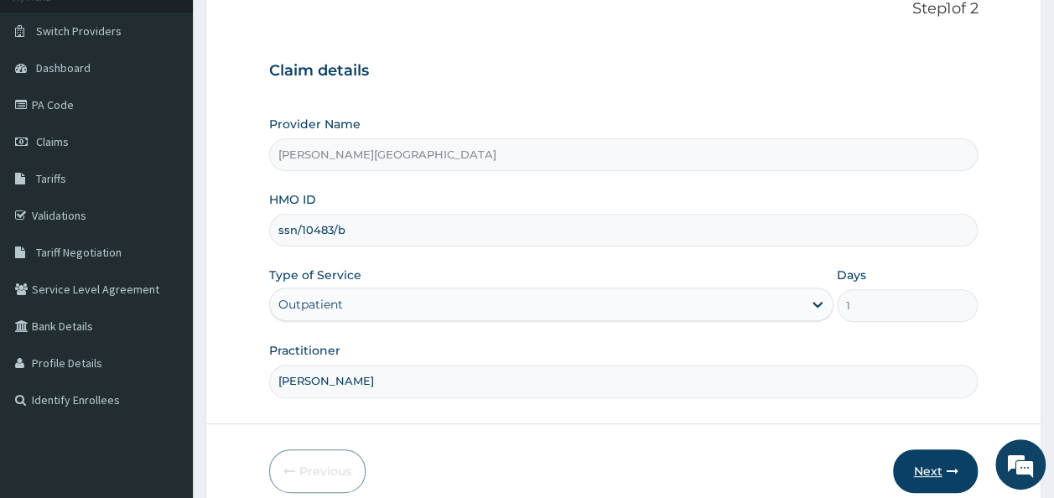 This screenshot has width=1054, height=498. I want to click on div: Minimize live chat window, so click(295, 29).